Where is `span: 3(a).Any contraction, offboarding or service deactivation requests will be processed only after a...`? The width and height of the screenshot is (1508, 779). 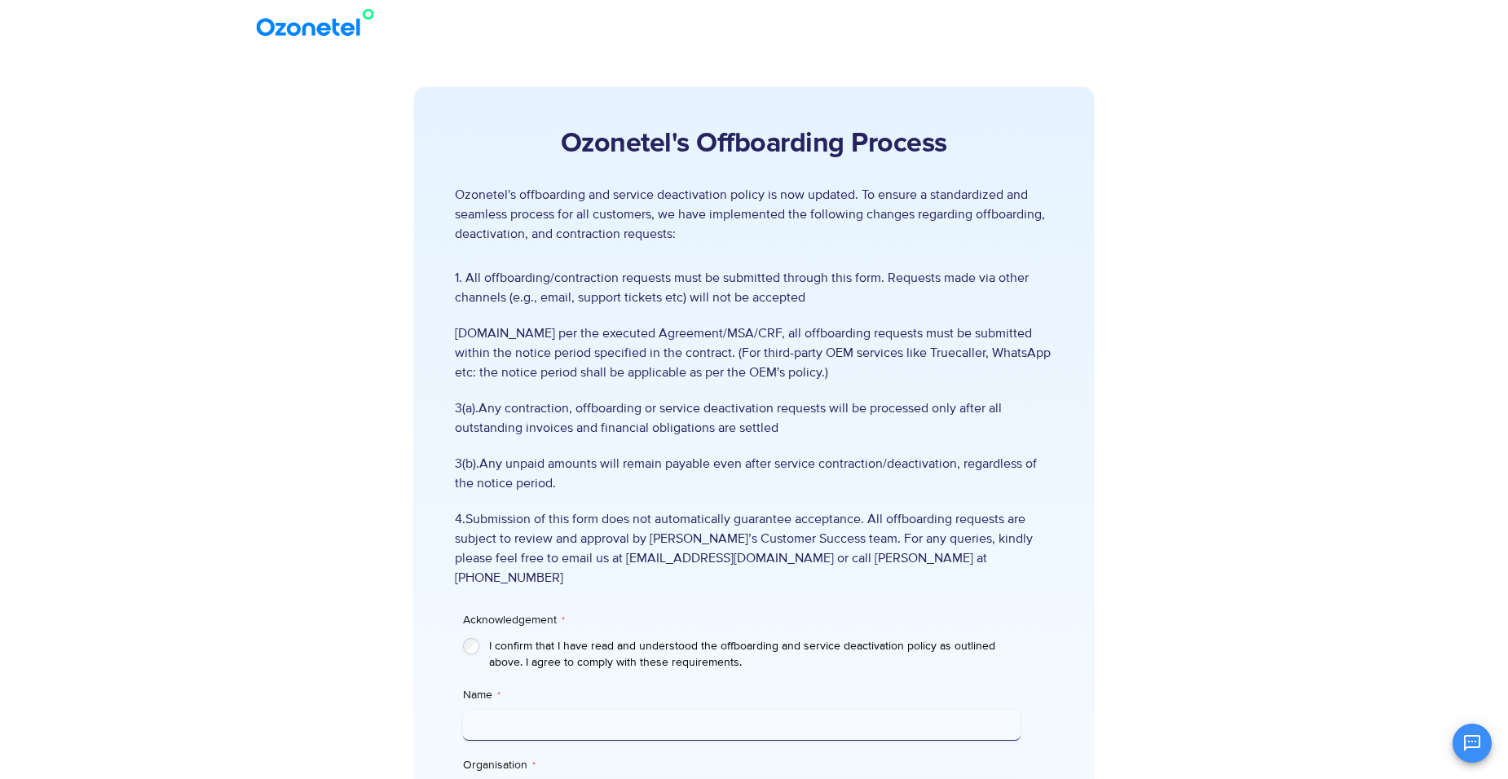 span: 3(a).Any contraction, offboarding or service deactivation requests will be processed only after a... is located at coordinates (753, 418).